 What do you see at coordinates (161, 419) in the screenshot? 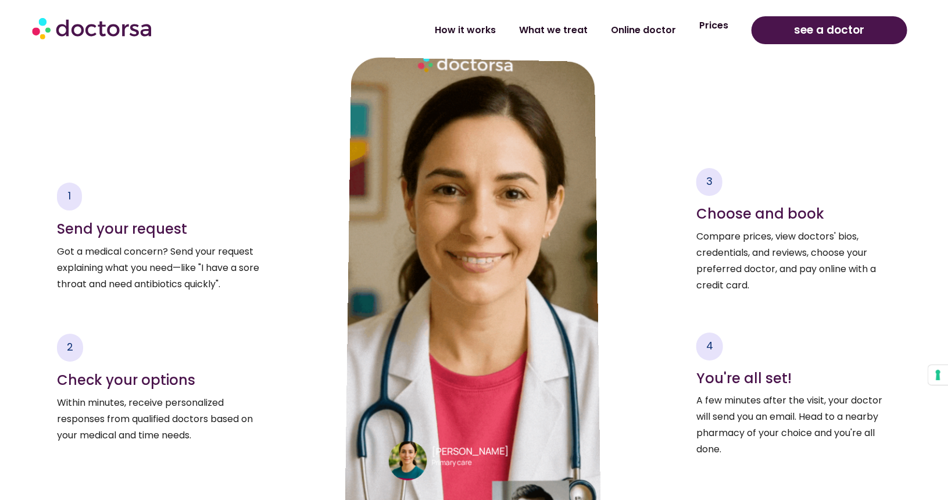
I see `p: Within minutes, receive personalized responses from qualified doctors based on your medical and t...` at bounding box center [161, 419].